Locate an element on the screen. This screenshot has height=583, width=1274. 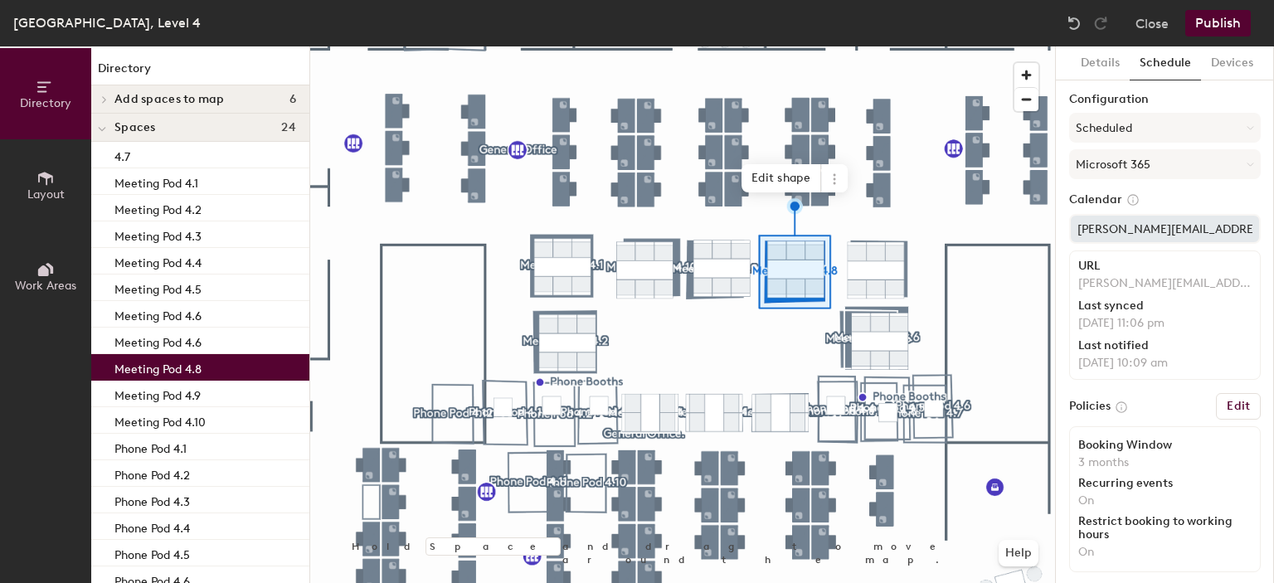
button: Scheduled is located at coordinates (1165, 128).